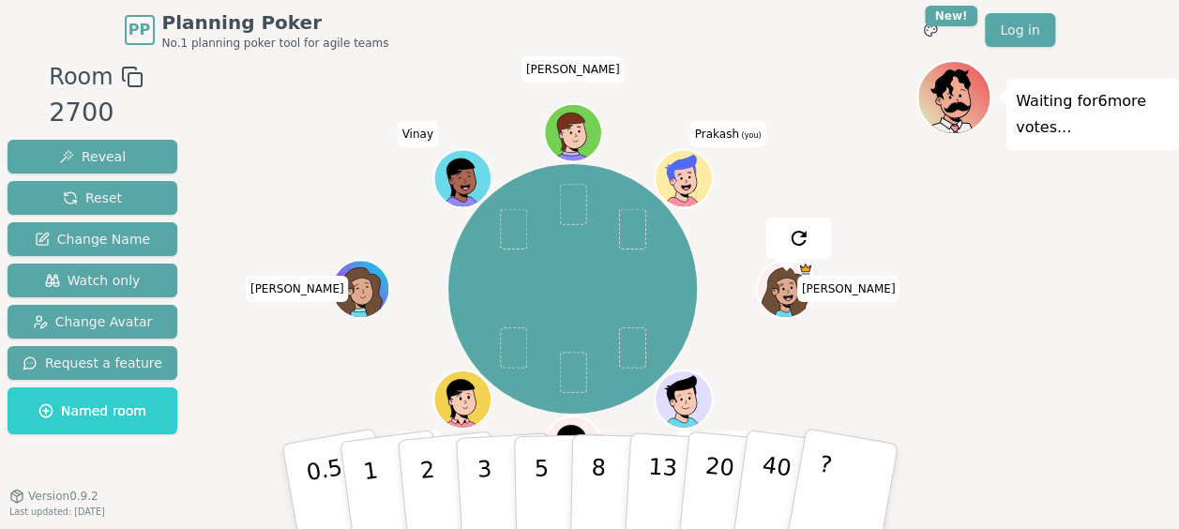 The height and width of the screenshot is (529, 1179). I want to click on span: Version 0.9.2, so click(63, 496).